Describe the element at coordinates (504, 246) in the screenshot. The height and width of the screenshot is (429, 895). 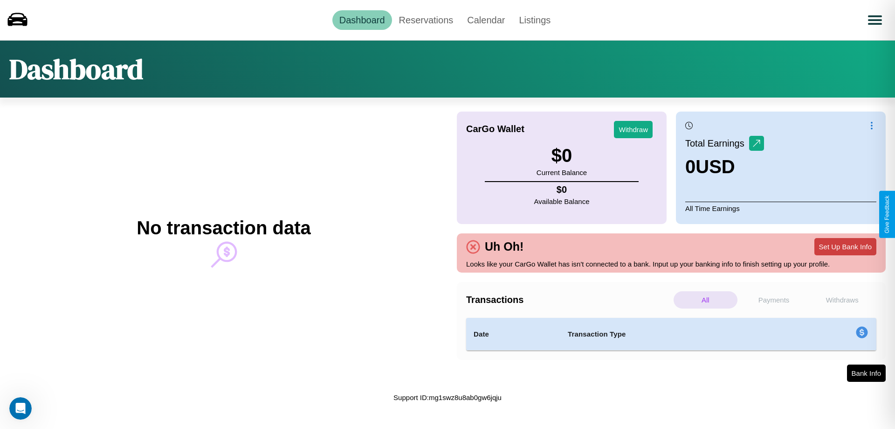
I see `h4: Uh Oh!` at that location.